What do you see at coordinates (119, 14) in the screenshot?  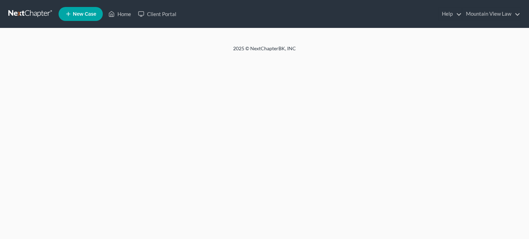 I see `a: Home` at bounding box center [119, 14].